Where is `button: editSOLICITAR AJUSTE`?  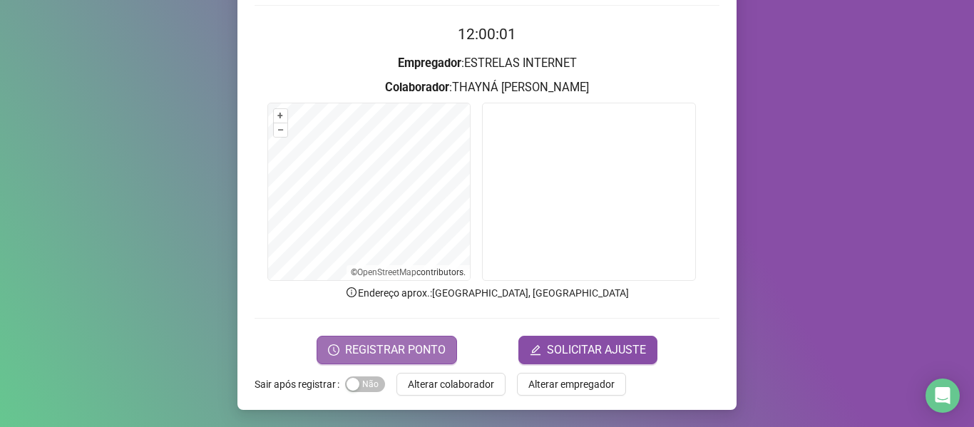 button: editSOLICITAR AJUSTE is located at coordinates (588, 350).